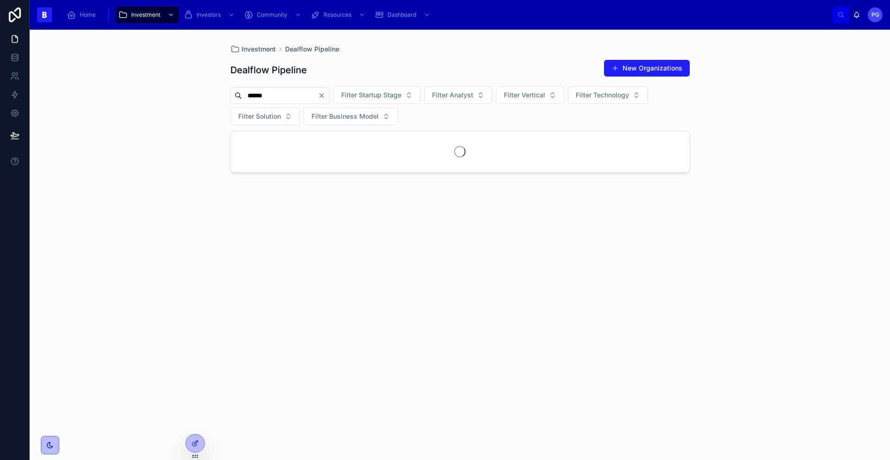 The height and width of the screenshot is (460, 890). What do you see at coordinates (273, 15) in the screenshot?
I see `a: Community` at bounding box center [273, 15].